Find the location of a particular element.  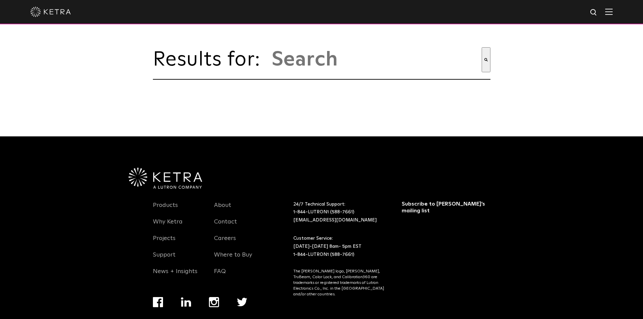

span: Results for: is located at coordinates (210, 60).